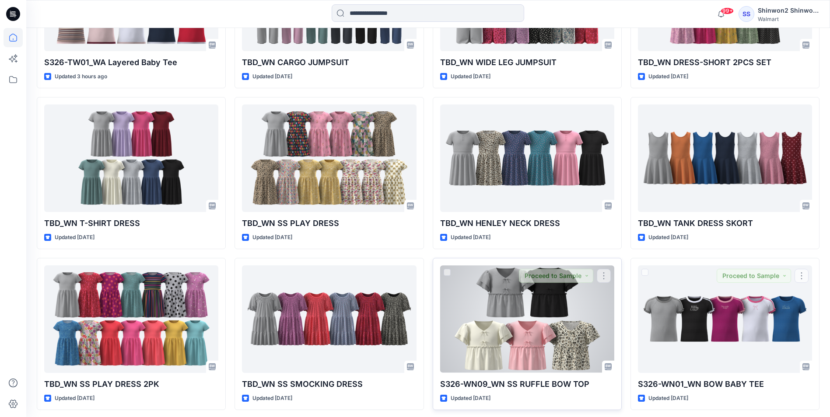 The width and height of the screenshot is (830, 417). I want to click on a: TBD_WN HENLEY NECK DRESS, so click(527, 158).